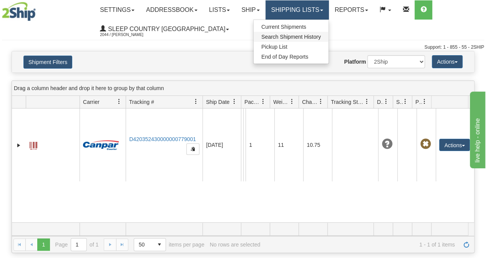 The image size is (486, 258). Describe the element at coordinates (193, 149) in the screenshot. I see `button: Copy to clipboard` at that location.